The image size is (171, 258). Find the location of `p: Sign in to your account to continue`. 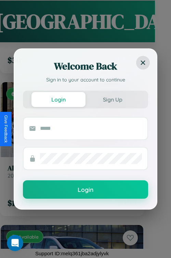

p: Sign in to your account to continue is located at coordinates (85, 80).